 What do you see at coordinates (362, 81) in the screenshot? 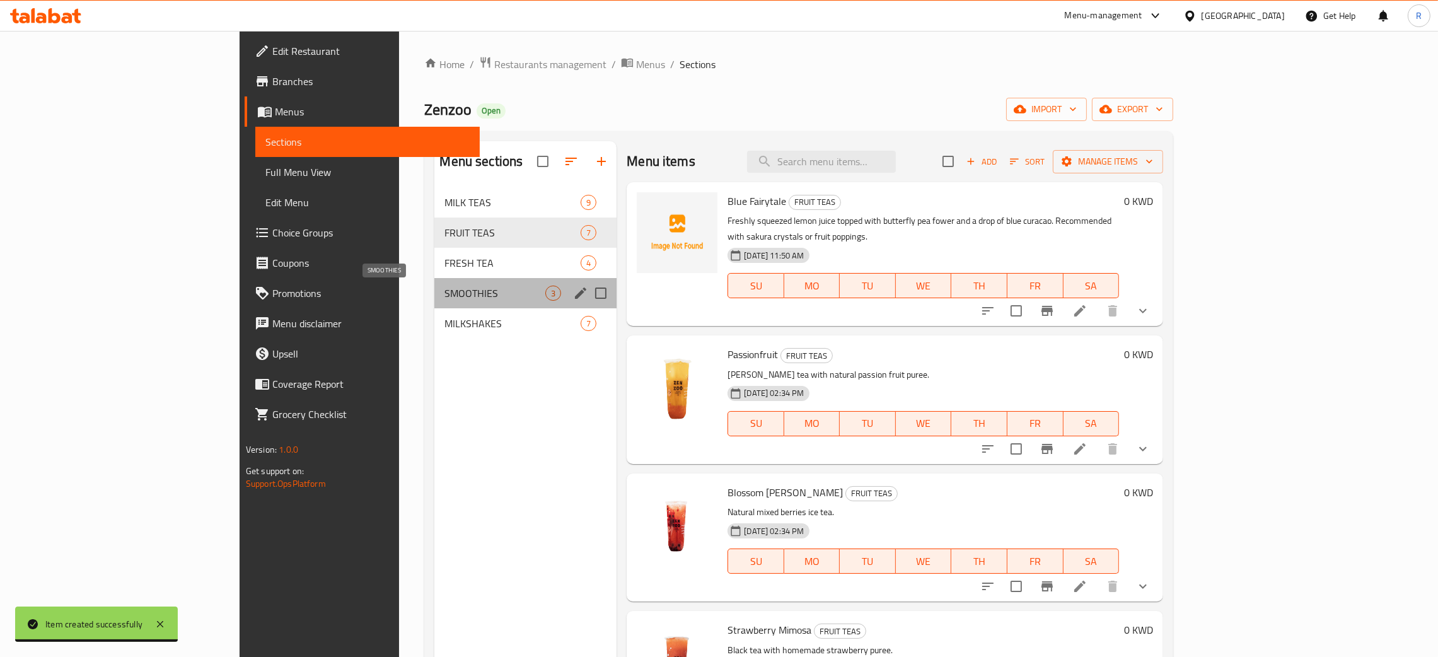
I see `a: Branches` at bounding box center [362, 81].